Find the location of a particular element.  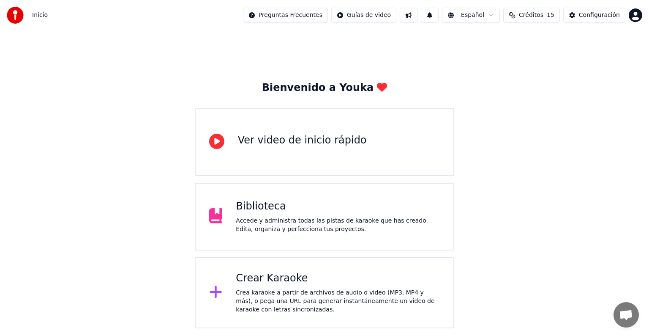

div: Crea karaoke a partir de archivos de audio o video (MP3, MP4 y más), o pega una URL para generar ... is located at coordinates (338, 301).